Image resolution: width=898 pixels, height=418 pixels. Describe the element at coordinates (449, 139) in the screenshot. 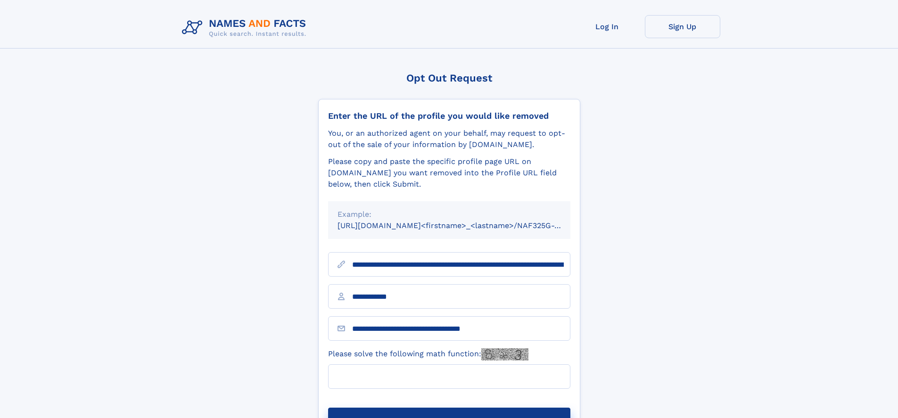

I see `div: You, or an authorized agent on your behalf, may request to opt-out of the sale of your informatio...` at that location.